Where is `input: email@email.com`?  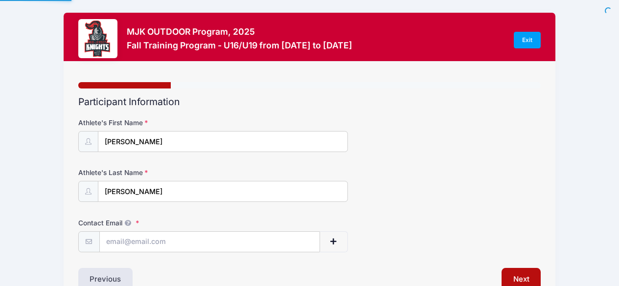 input: email@email.com is located at coordinates (210, 242).